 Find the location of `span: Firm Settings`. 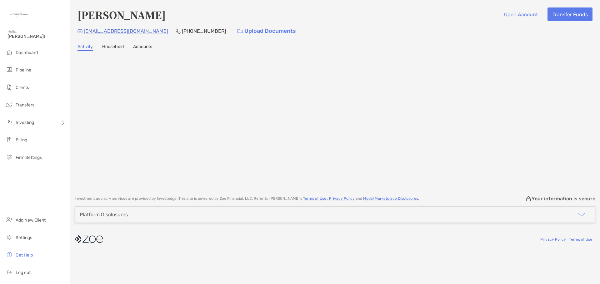

span: Firm Settings is located at coordinates (29, 158).